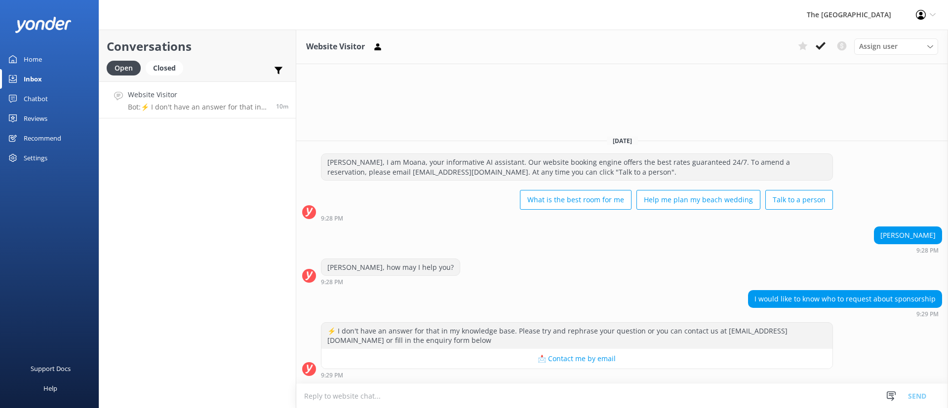 The image size is (948, 408). What do you see at coordinates (126, 68) in the screenshot?
I see `a: Open` at bounding box center [126, 68].